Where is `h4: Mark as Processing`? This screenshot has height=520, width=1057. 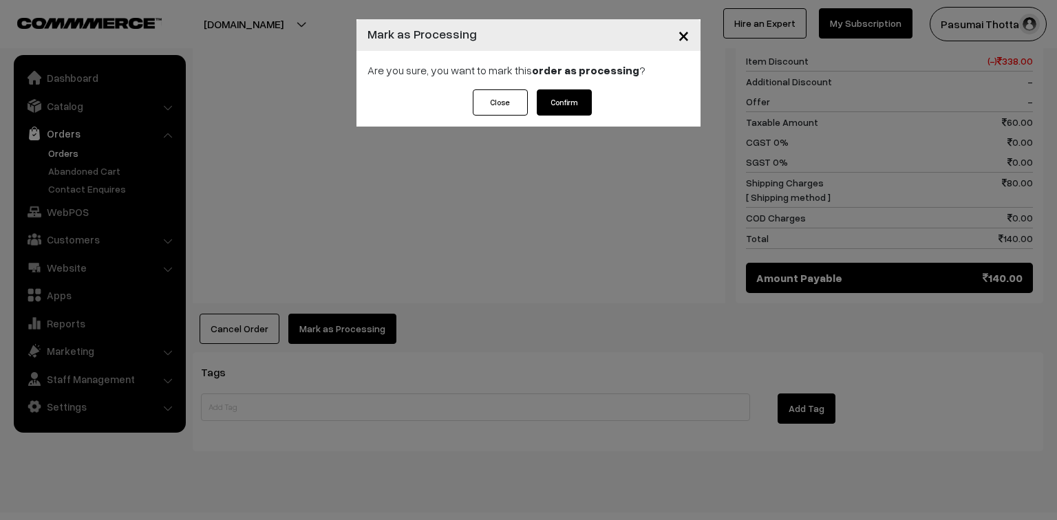 h4: Mark as Processing is located at coordinates (422, 34).